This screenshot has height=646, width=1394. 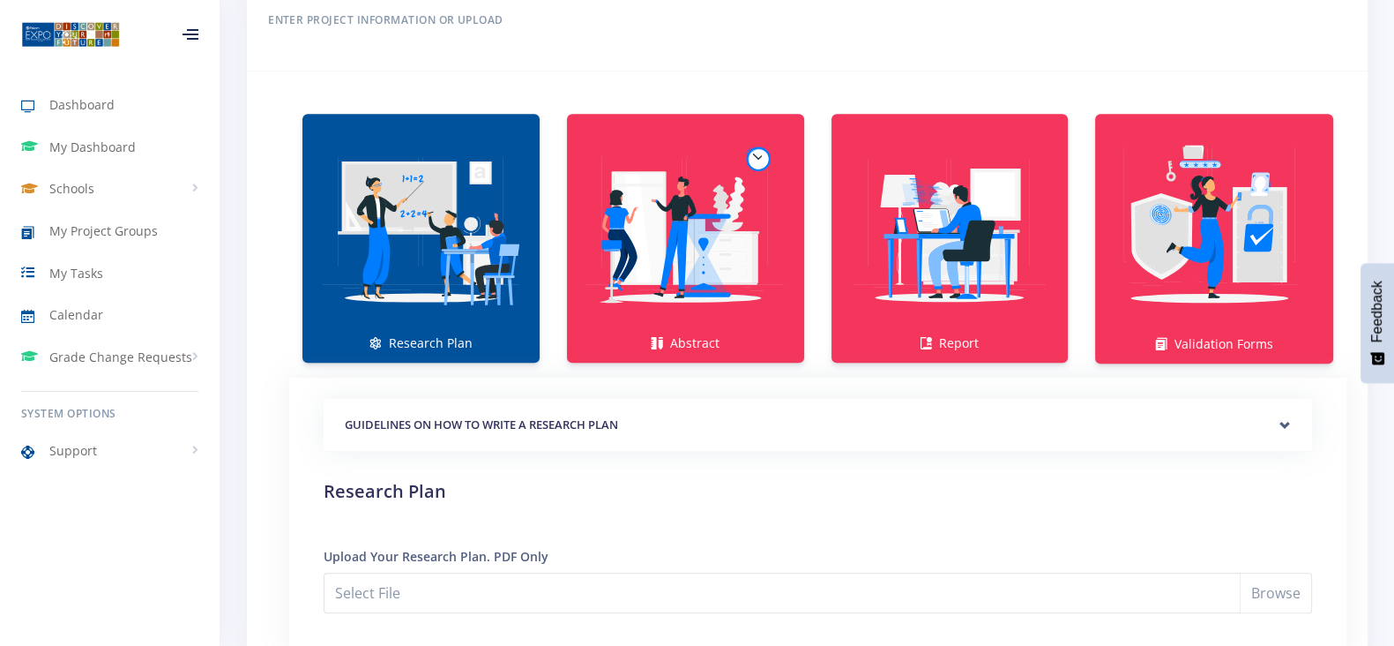 What do you see at coordinates (685, 228) in the screenshot?
I see `img: Abstract` at bounding box center [685, 228].